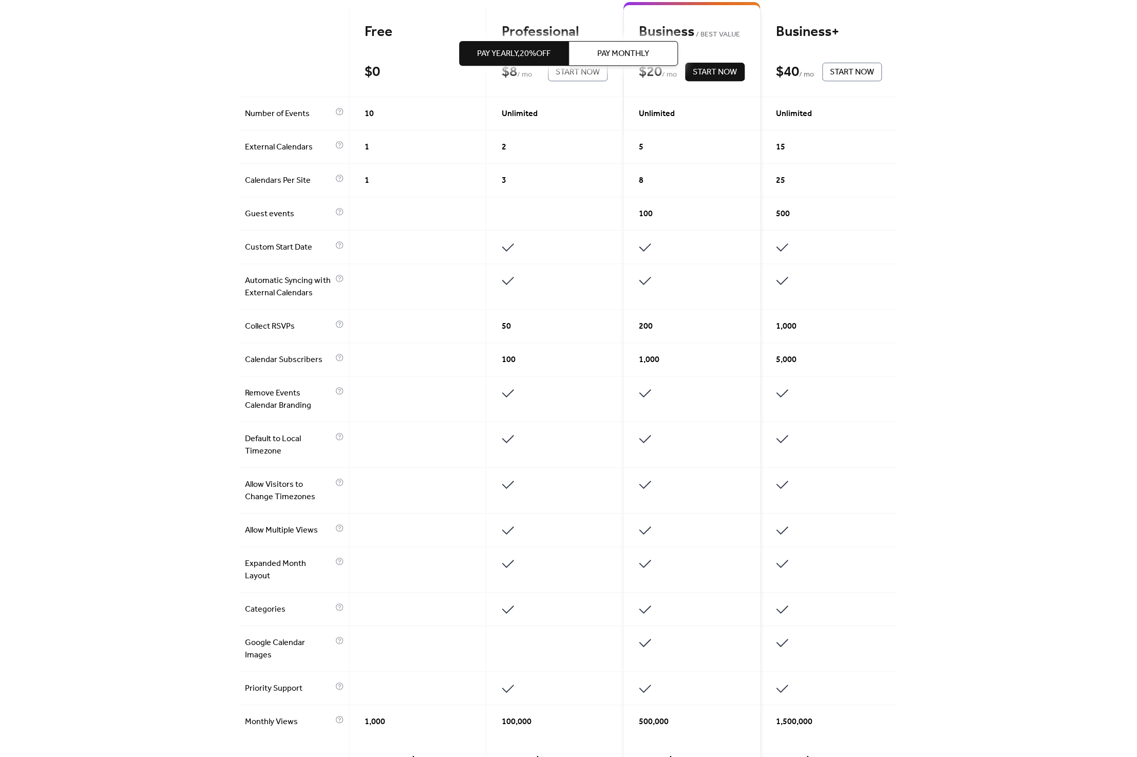 The image size is (1137, 757). Describe the element at coordinates (641, 147) in the screenshot. I see `span: 5` at that location.